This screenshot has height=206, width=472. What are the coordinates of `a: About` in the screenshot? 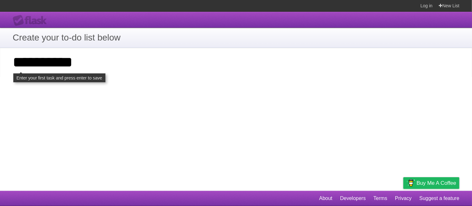 It's located at (326, 198).